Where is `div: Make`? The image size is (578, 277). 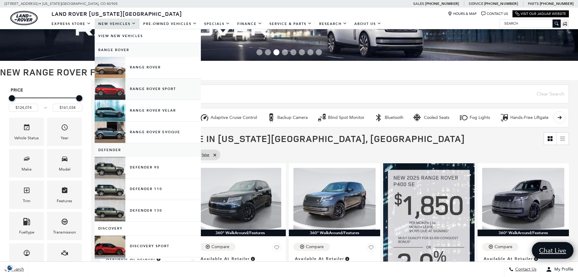
div: Make is located at coordinates (26, 169).